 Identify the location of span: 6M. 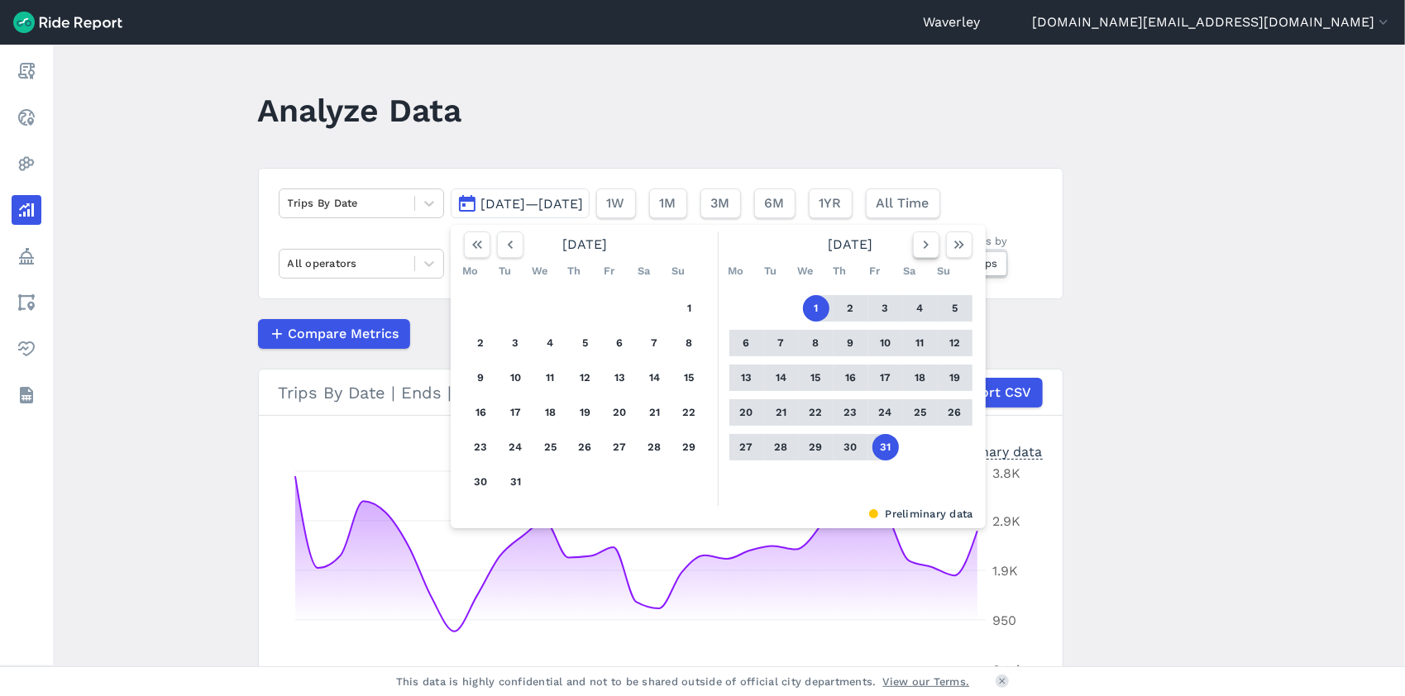
(775, 203).